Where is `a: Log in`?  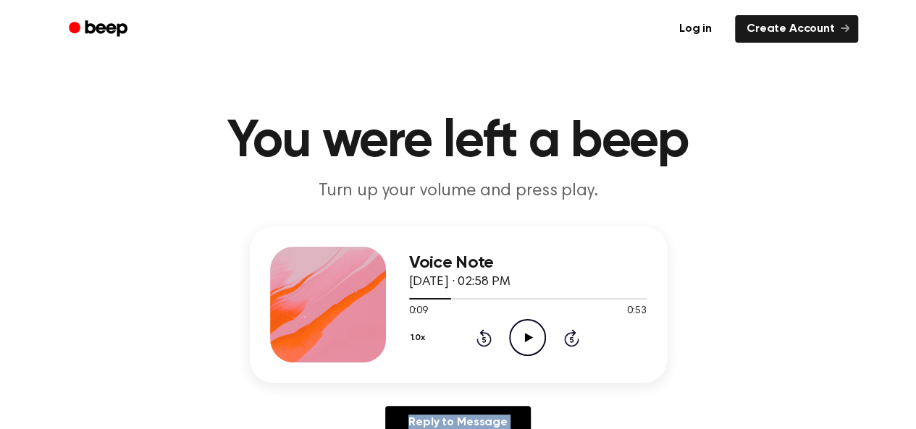 a: Log in is located at coordinates (695, 29).